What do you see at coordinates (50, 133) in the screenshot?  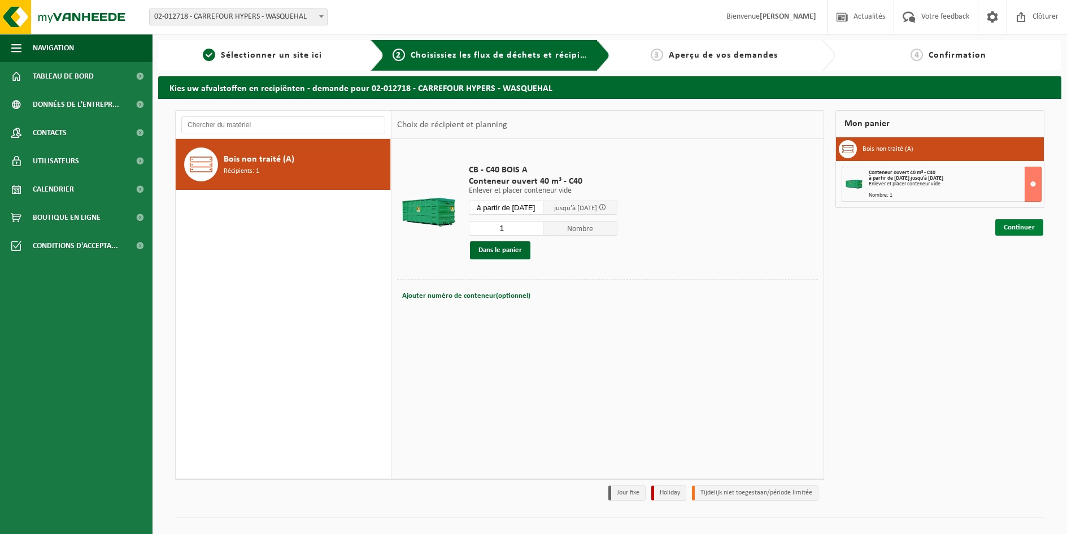 I see `span: Contacts` at bounding box center [50, 133].